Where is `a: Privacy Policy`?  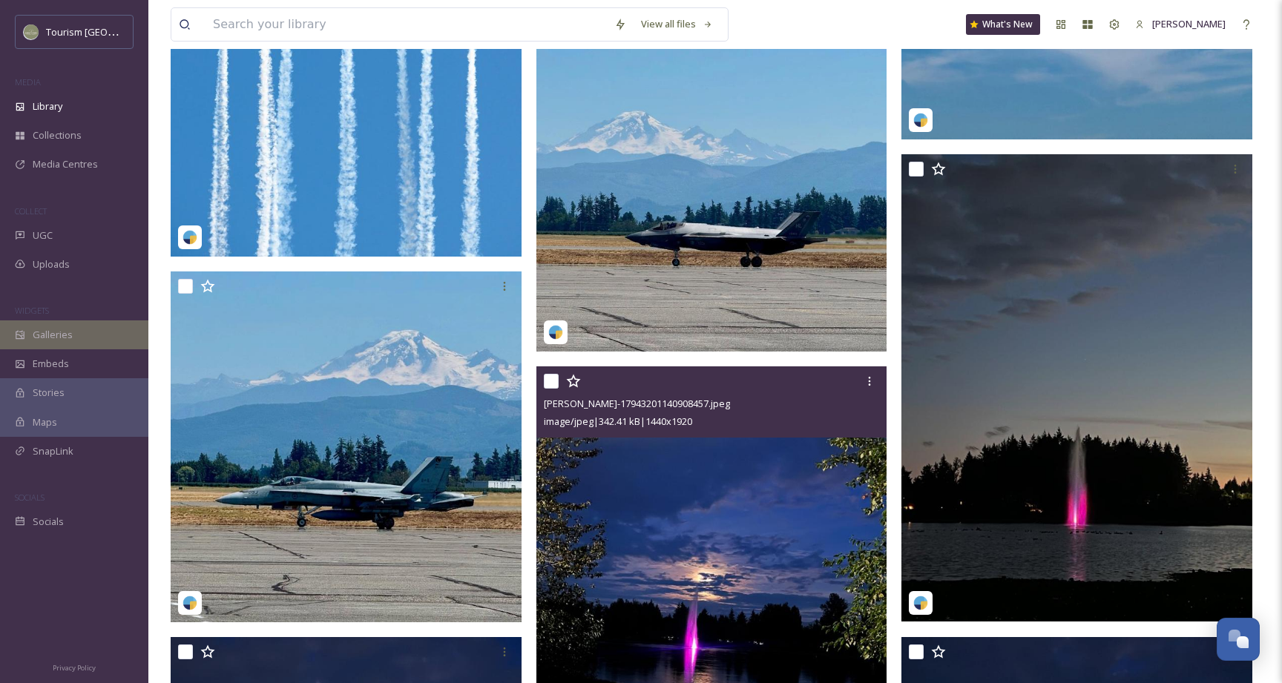
a: Privacy Policy is located at coordinates (74, 667).